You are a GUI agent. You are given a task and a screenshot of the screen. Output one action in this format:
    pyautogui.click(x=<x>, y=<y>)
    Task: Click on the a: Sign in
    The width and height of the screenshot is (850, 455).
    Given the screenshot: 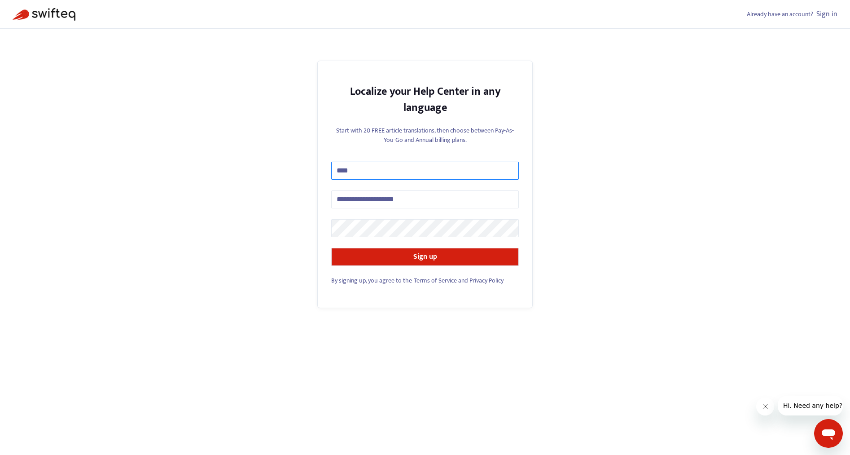 What is the action you would take?
    pyautogui.click(x=827, y=14)
    